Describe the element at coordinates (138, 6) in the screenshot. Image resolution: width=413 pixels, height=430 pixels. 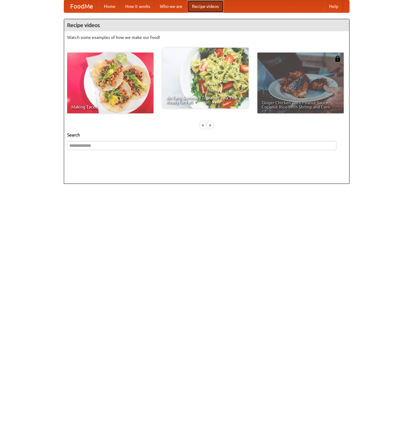
I see `a: How it works` at that location.